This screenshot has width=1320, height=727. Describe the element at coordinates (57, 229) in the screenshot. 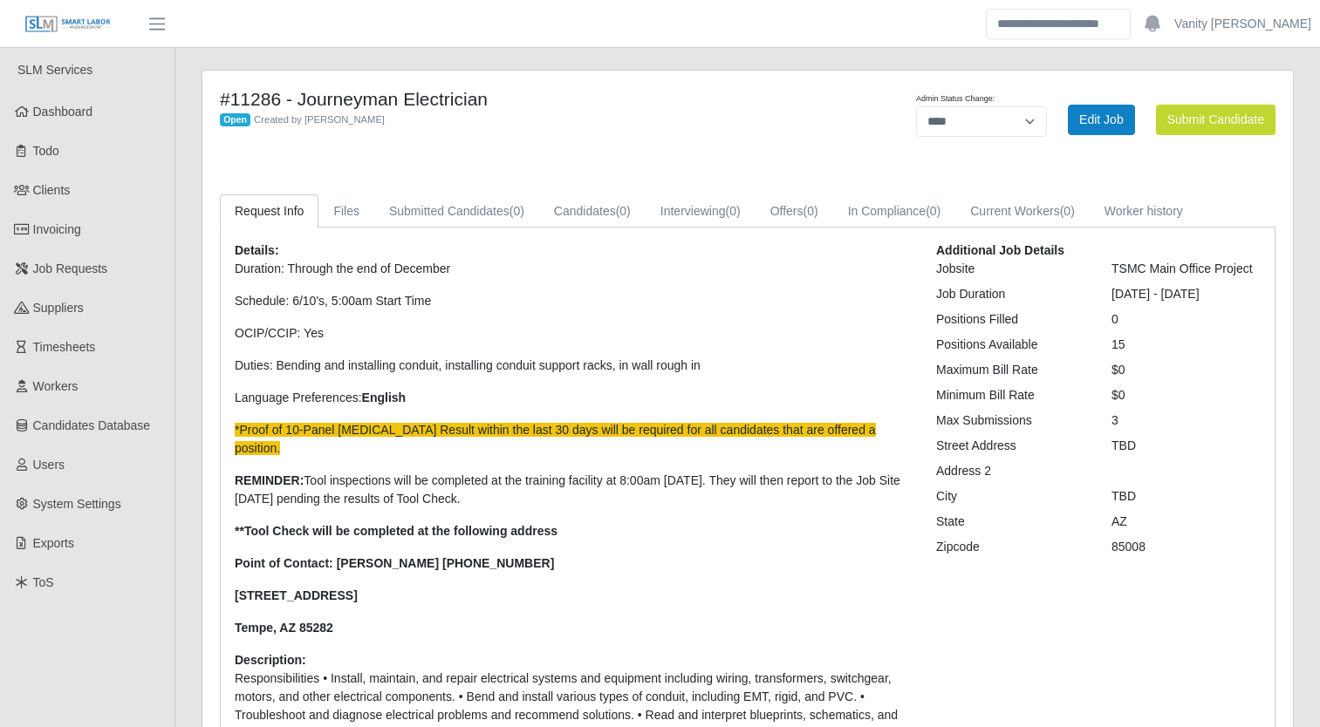

I see `span: Invoicing` at that location.